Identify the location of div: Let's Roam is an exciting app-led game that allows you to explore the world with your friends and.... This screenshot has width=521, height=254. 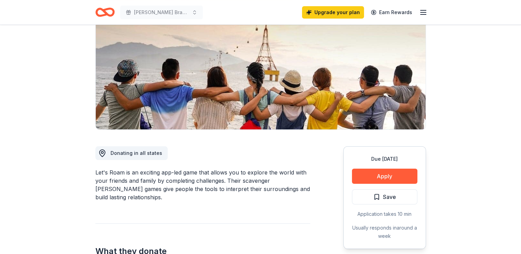
(203, 185).